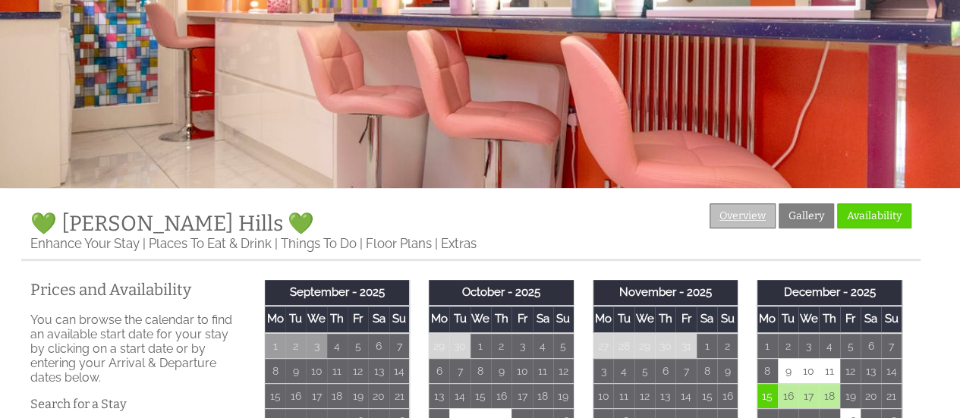 This screenshot has height=418, width=960. I want to click on th: November - 2025, so click(665, 293).